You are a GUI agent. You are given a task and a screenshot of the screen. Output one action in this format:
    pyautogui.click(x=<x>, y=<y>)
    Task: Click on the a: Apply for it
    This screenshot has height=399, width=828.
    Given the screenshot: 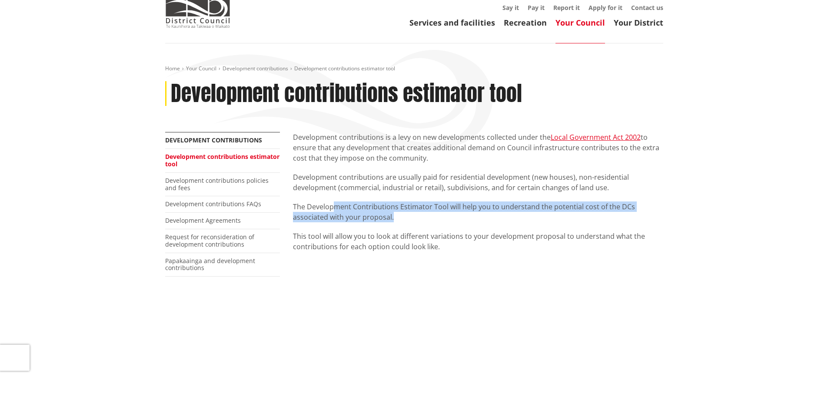 What is the action you would take?
    pyautogui.click(x=605, y=7)
    